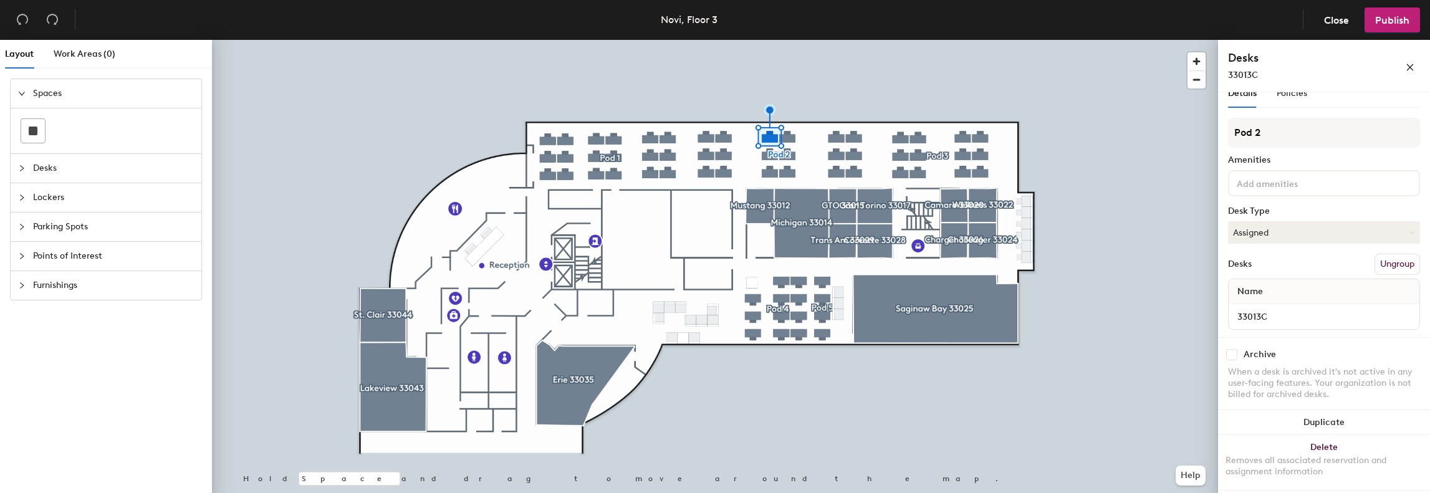 Image resolution: width=1430 pixels, height=493 pixels. What do you see at coordinates (1242, 93) in the screenshot?
I see `span: Details` at bounding box center [1242, 93].